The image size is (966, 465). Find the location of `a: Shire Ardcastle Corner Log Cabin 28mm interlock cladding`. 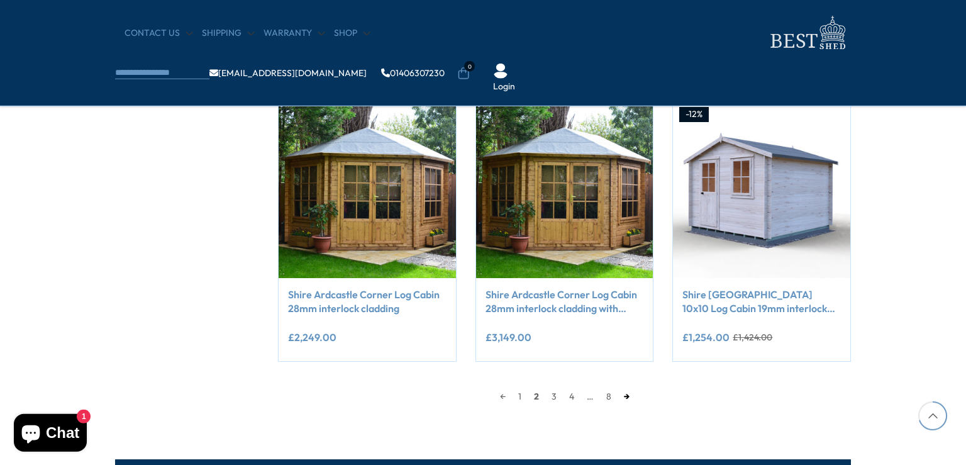

a: Shire Ardcastle Corner Log Cabin 28mm interlock cladding is located at coordinates (367, 301).